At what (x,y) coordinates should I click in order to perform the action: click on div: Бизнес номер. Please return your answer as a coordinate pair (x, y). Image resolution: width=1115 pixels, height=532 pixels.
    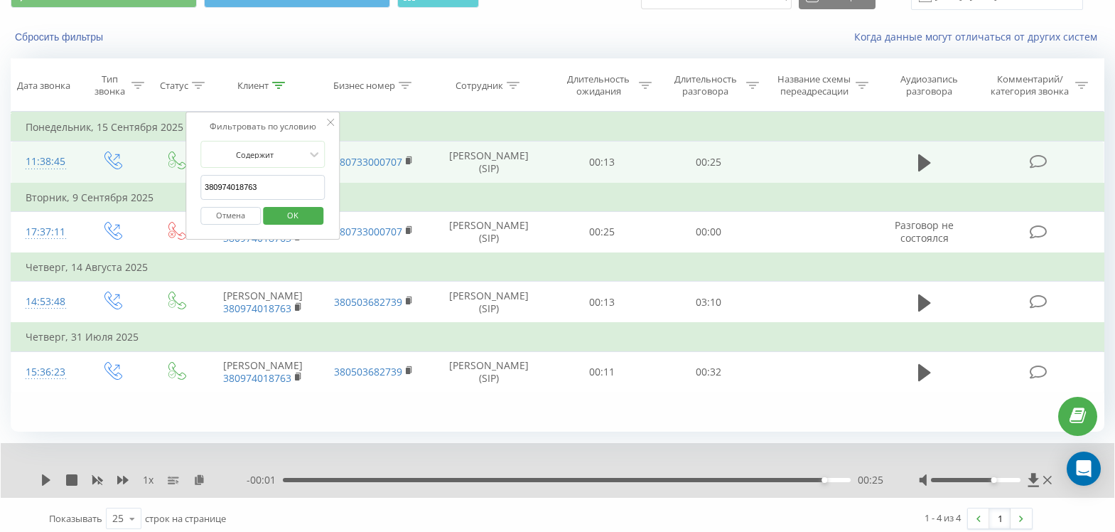
    Looking at the image, I should click on (364, 85).